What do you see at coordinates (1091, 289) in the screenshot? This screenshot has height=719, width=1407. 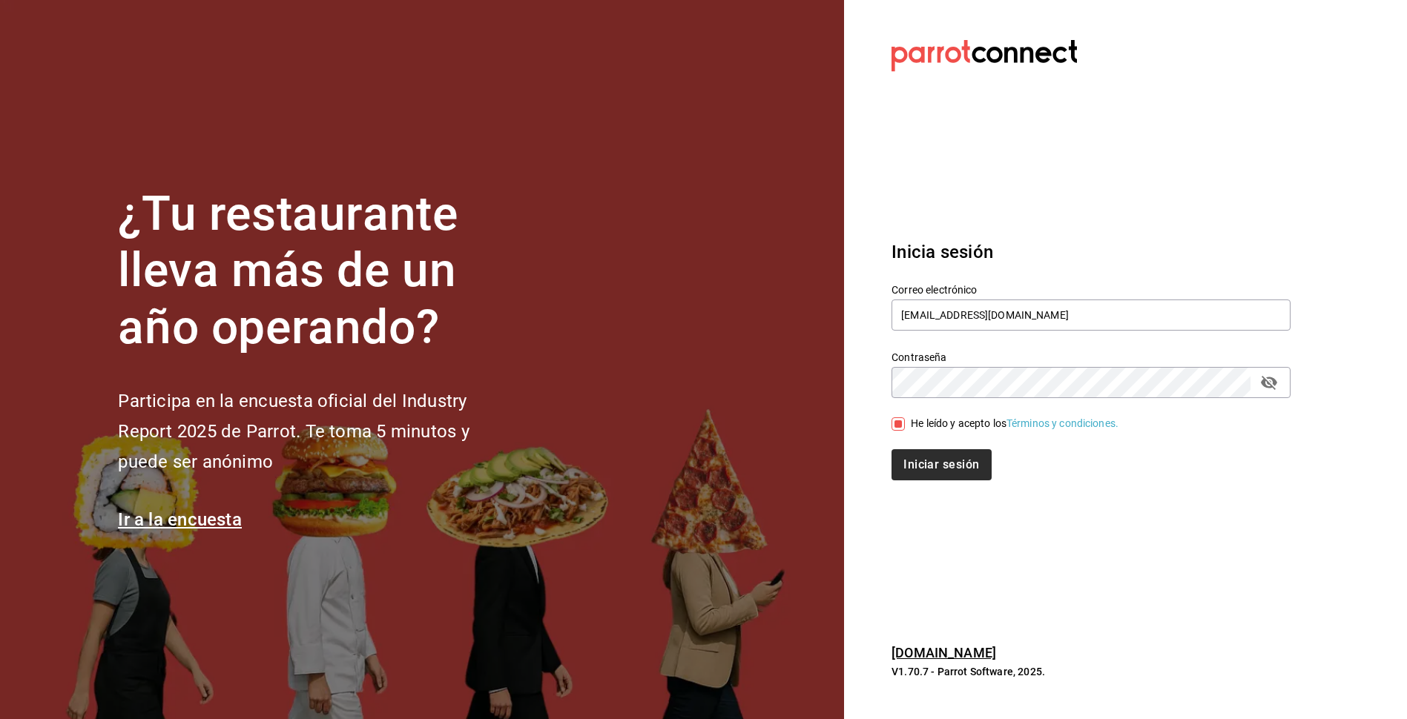 I see `label: Correo electrónico` at bounding box center [1091, 289].